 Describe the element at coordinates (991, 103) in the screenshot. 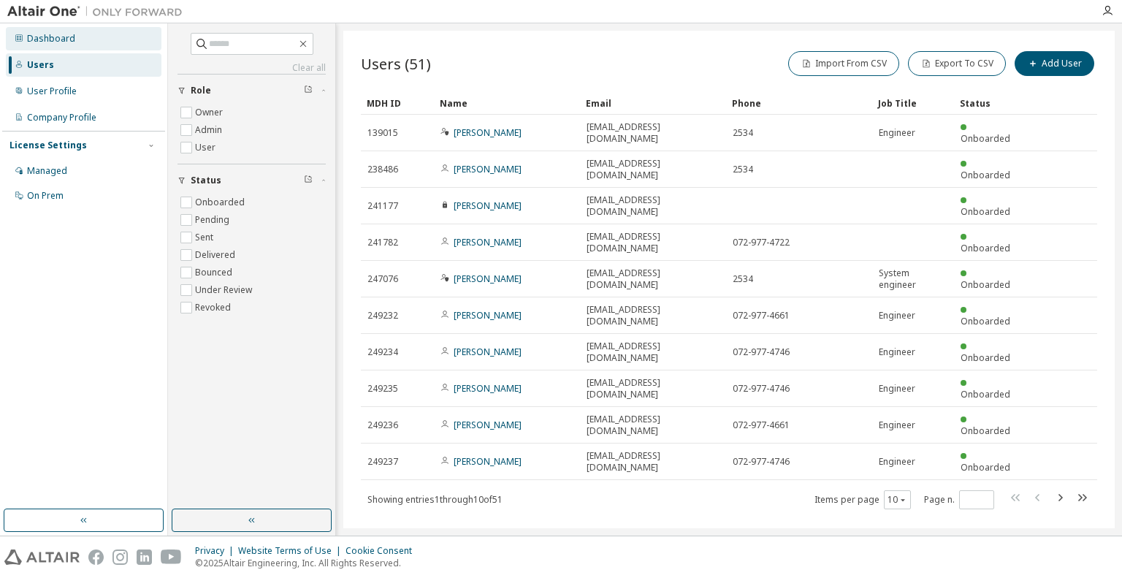

I see `div: Status` at that location.